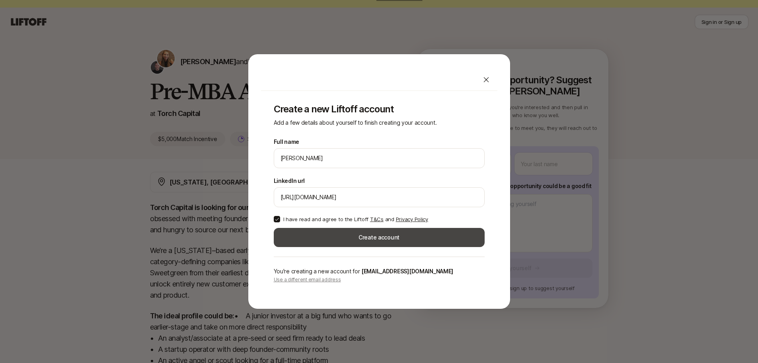 Image resolution: width=758 pixels, height=363 pixels. What do you see at coordinates (379, 237) in the screenshot?
I see `button: Create account` at bounding box center [379, 237].